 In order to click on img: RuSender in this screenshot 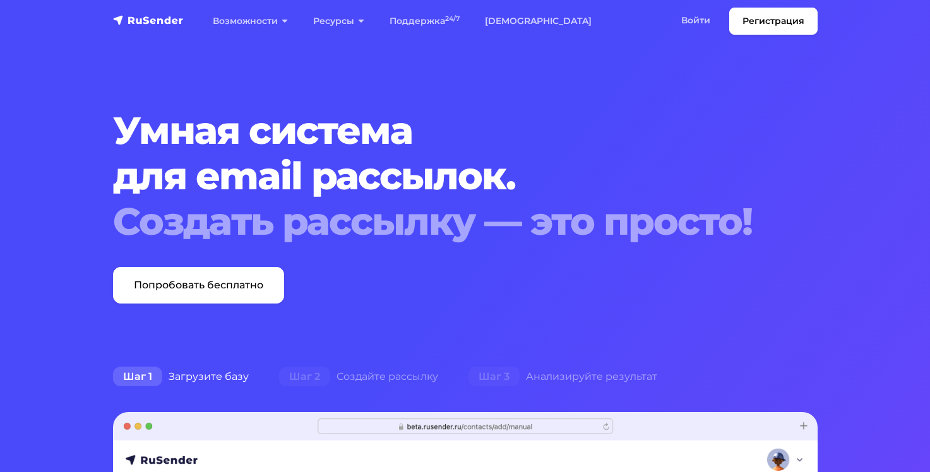, I will do `click(148, 20)`.